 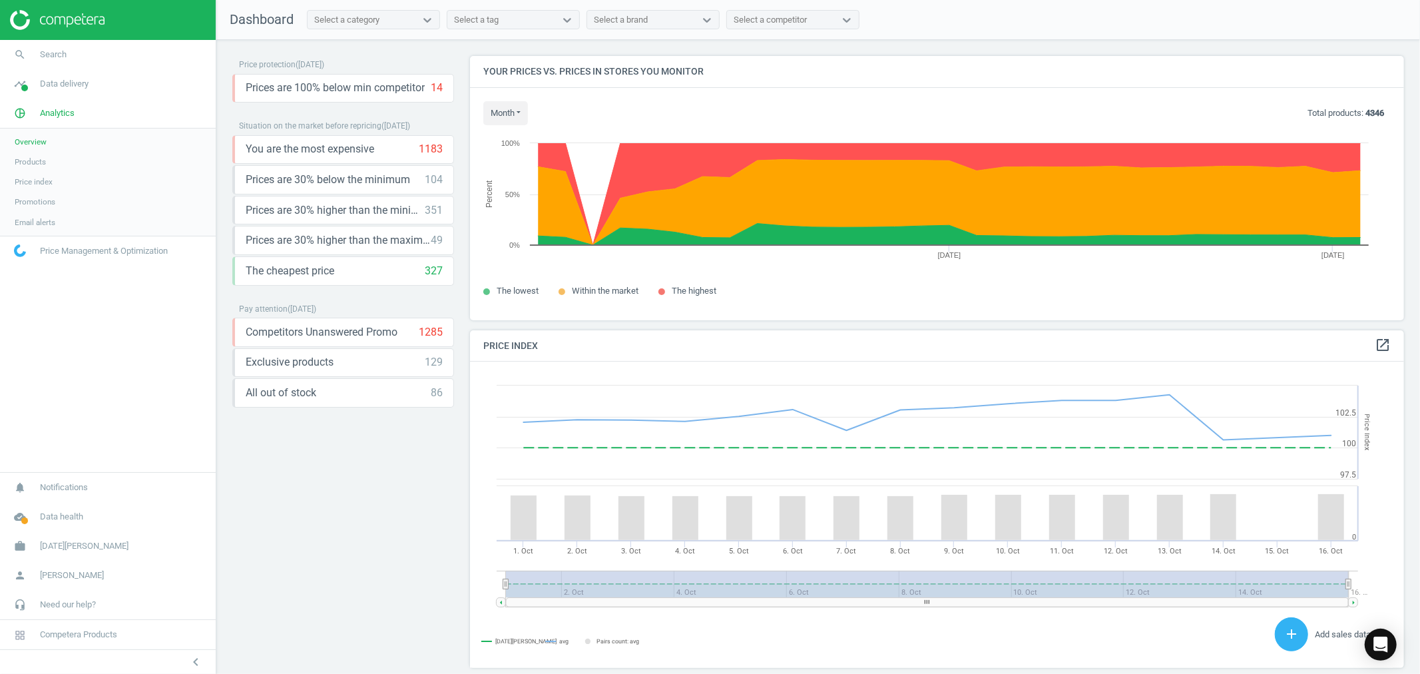 What do you see at coordinates (847, 551) in the screenshot?
I see `tspan: 7. Oct` at bounding box center [847, 551].